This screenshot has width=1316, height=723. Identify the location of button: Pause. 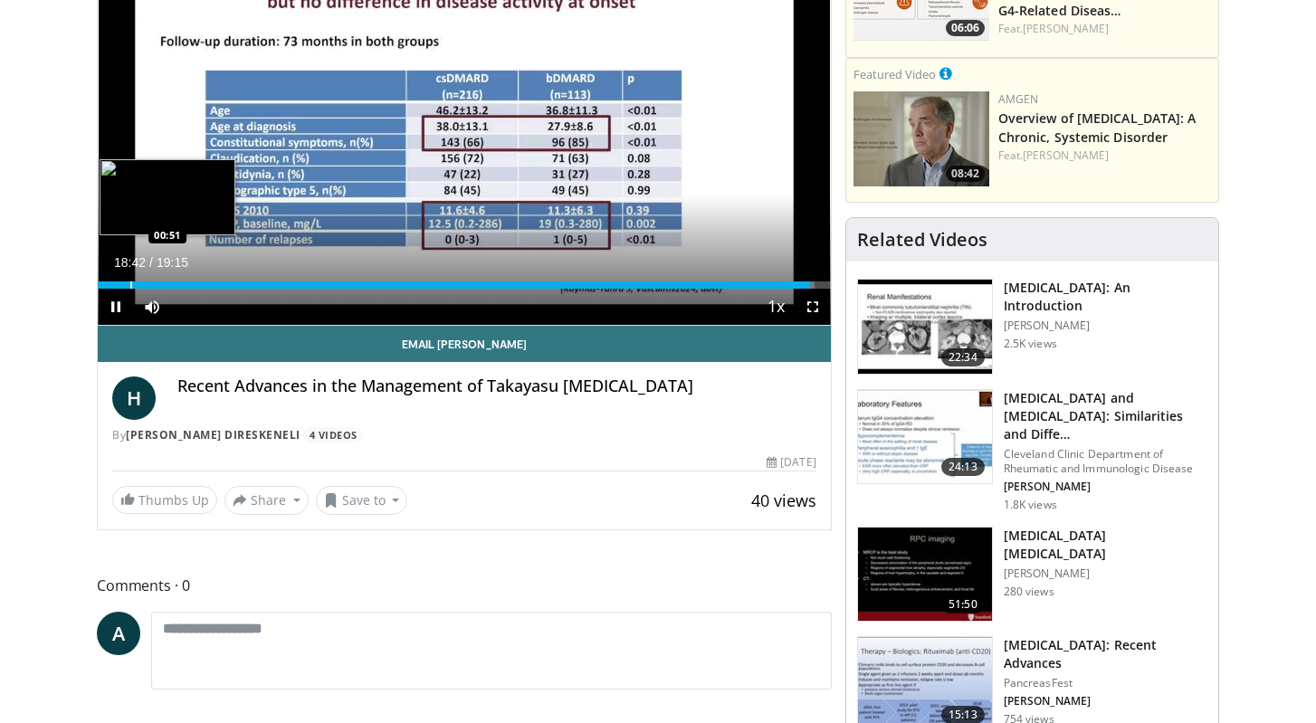
(116, 307).